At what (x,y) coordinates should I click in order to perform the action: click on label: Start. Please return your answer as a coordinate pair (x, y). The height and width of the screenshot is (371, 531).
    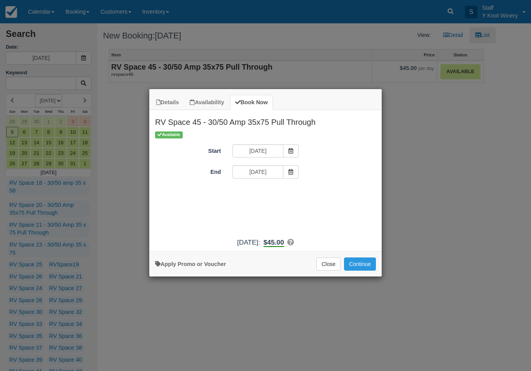
    Looking at the image, I should click on (188, 150).